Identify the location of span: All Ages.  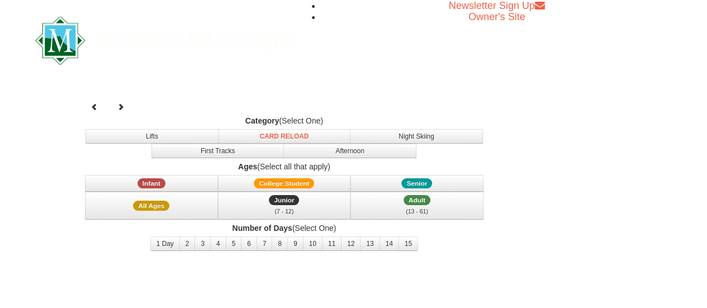
(151, 206).